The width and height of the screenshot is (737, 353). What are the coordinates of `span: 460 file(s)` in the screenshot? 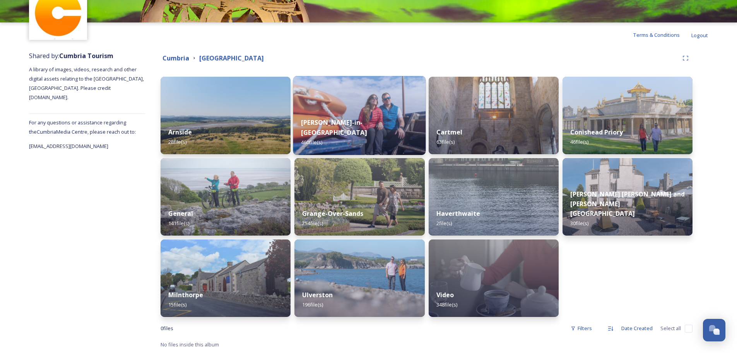 It's located at (311, 142).